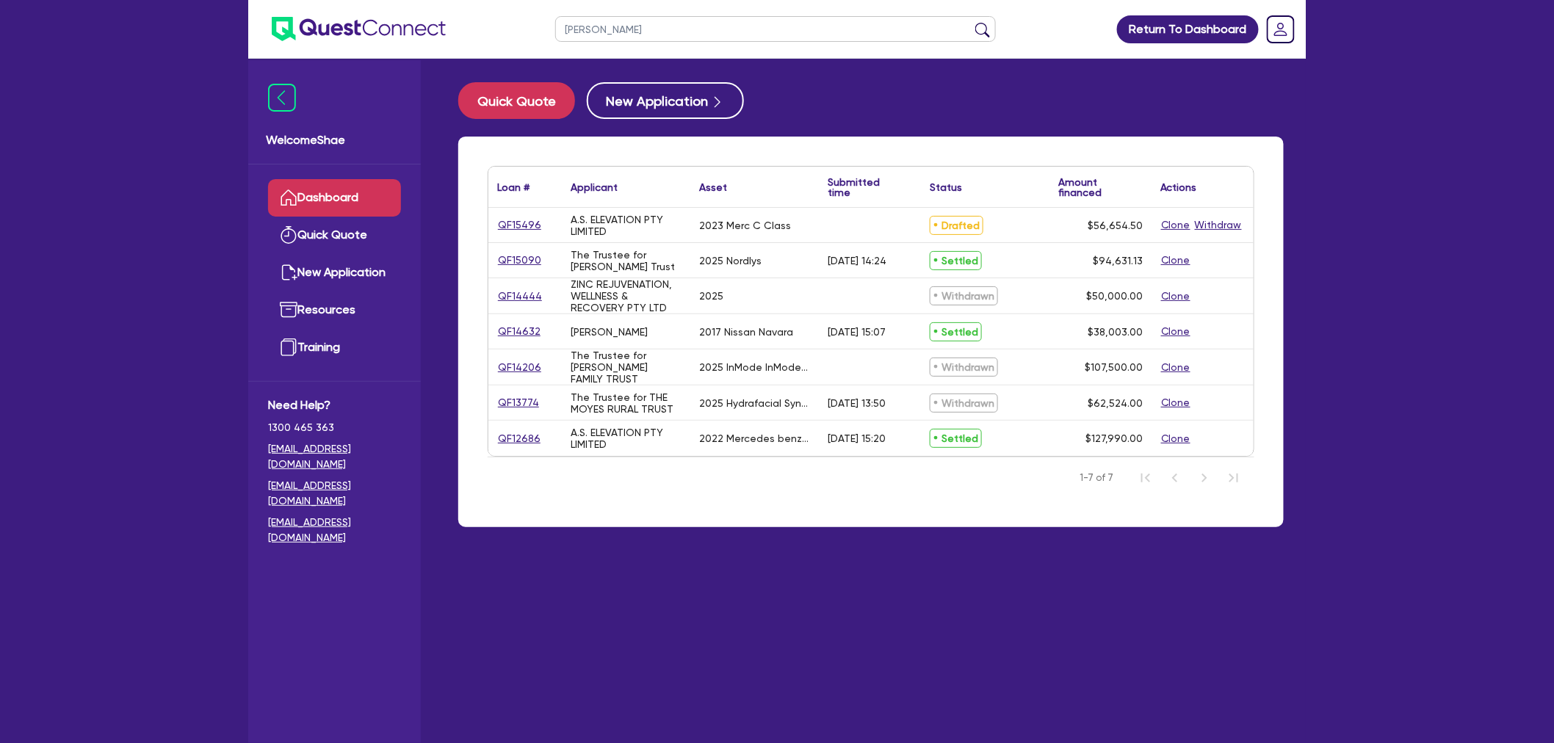  I want to click on input: Search by name, application ID or mobile number..., so click(775, 29).